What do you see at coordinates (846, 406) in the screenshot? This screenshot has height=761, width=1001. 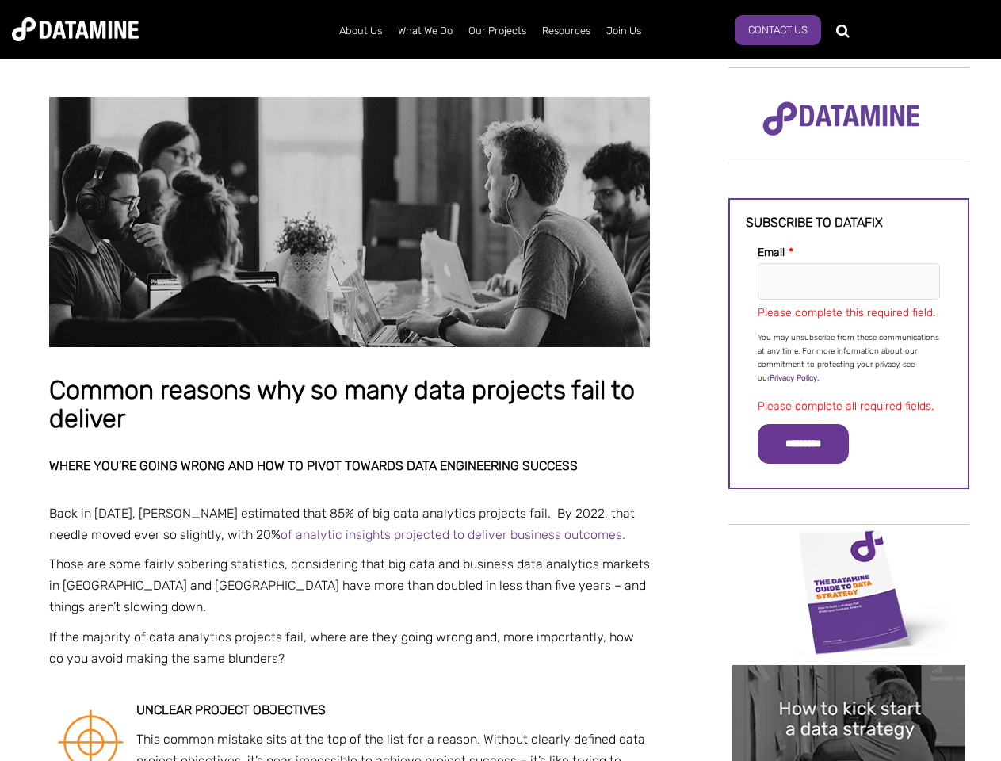 I see `label: Please complete all required fields.` at bounding box center [846, 406].